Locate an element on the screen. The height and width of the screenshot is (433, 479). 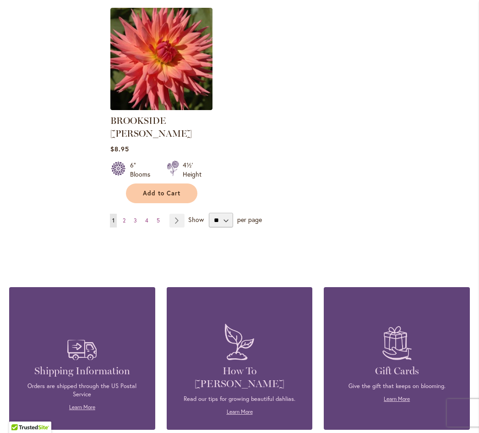
img: BROOKSIDE CHERI is located at coordinates (161, 59).